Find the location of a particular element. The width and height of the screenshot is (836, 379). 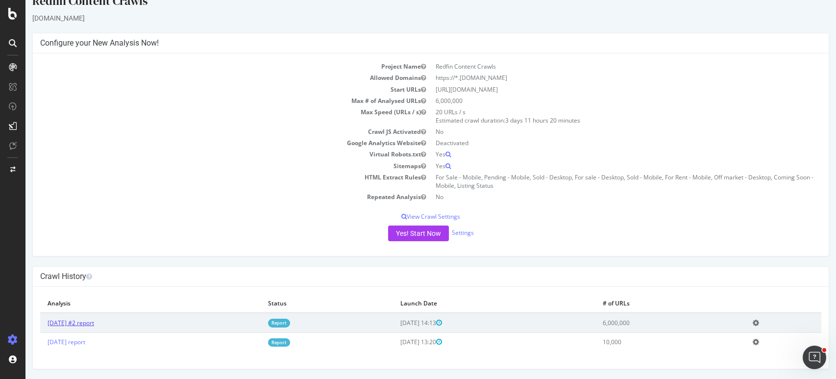

h4: Crawl History is located at coordinates (405, 276).